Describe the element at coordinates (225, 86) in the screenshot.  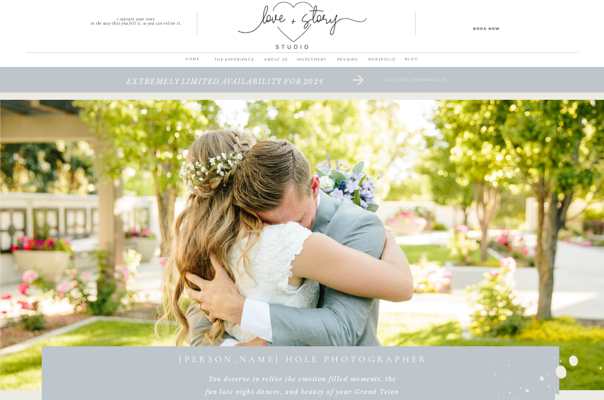
I see `a: extremely limited availability for 2024` at that location.